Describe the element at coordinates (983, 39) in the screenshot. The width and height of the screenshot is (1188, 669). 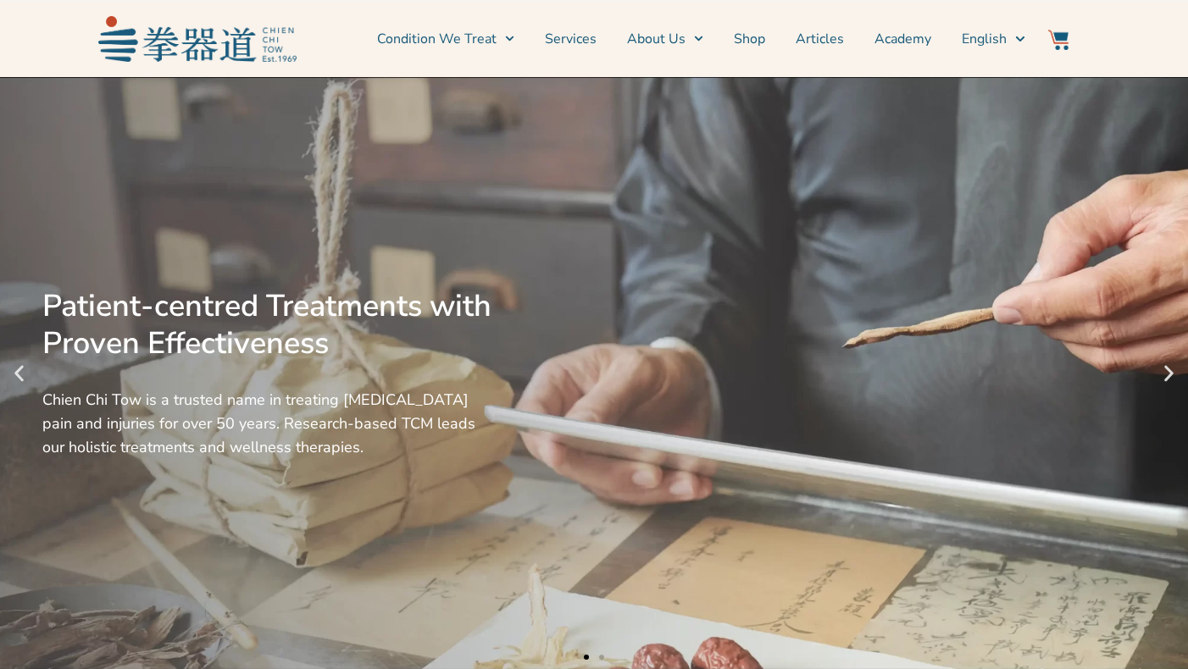
I see `span: English` at that location.